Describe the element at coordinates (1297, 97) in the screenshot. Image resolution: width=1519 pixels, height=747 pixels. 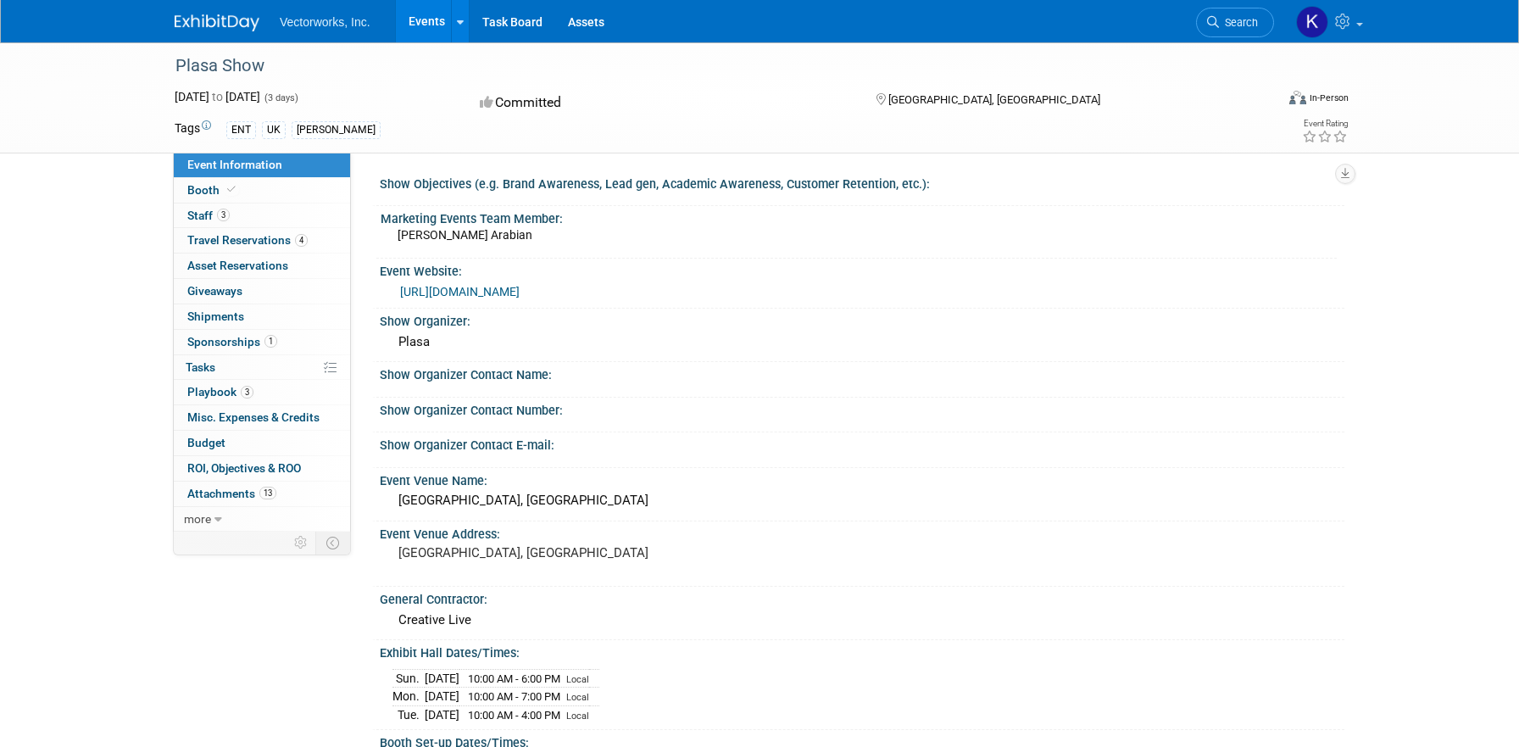
I see `img: Format-Inperson.png` at that location.